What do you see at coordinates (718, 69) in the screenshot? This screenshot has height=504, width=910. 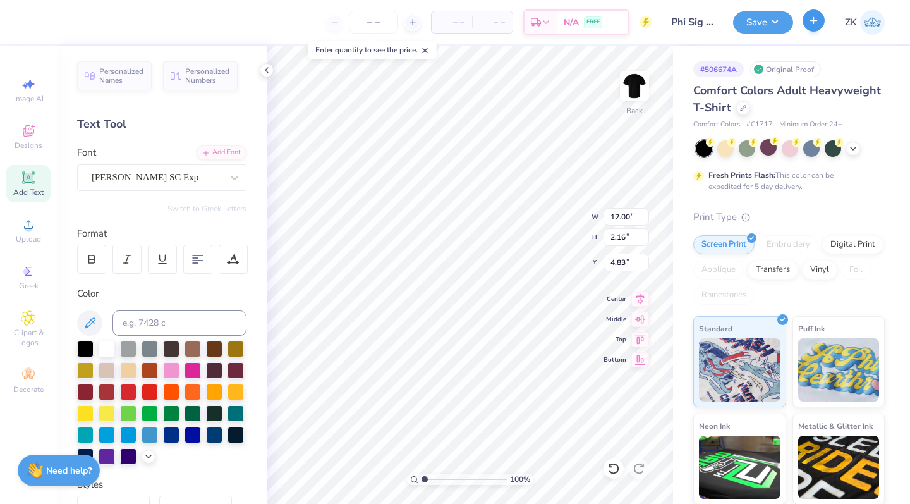 I see `div: # 506674A` at bounding box center [718, 69].